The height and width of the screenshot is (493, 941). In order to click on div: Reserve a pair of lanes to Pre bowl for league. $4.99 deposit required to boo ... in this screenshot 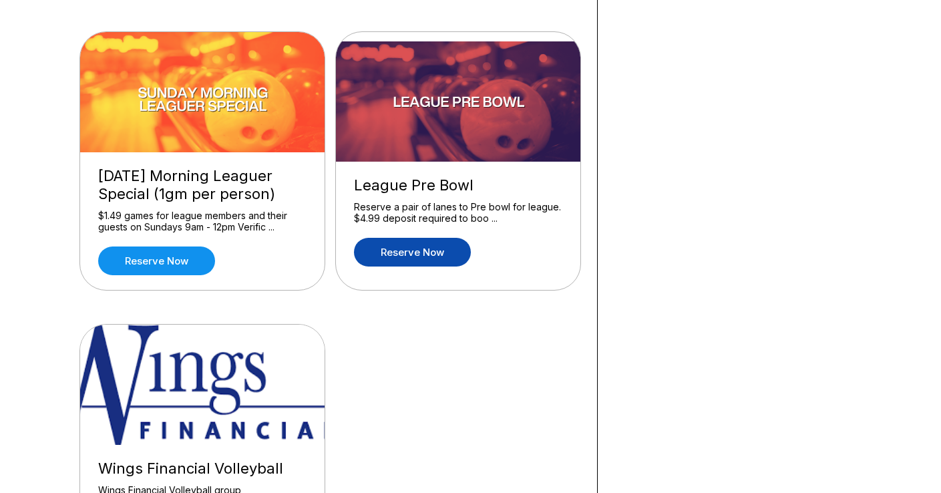, I will do `click(458, 212)`.